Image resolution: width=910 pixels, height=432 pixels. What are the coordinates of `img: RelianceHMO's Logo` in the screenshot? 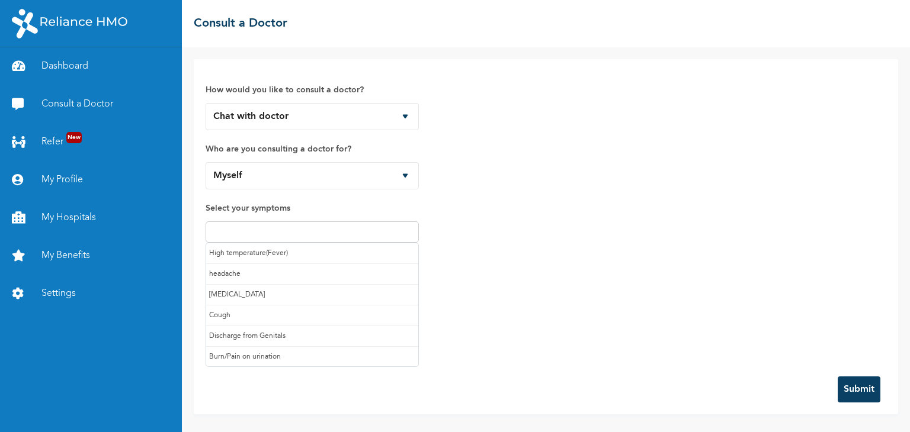 It's located at (69, 24).